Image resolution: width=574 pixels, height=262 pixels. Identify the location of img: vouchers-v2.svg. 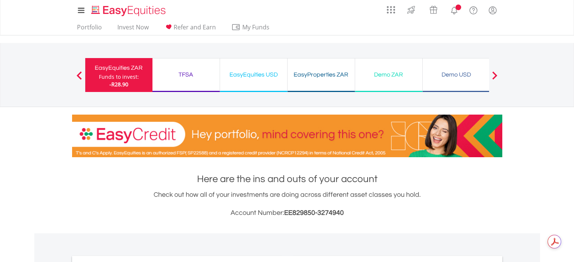
(433, 10).